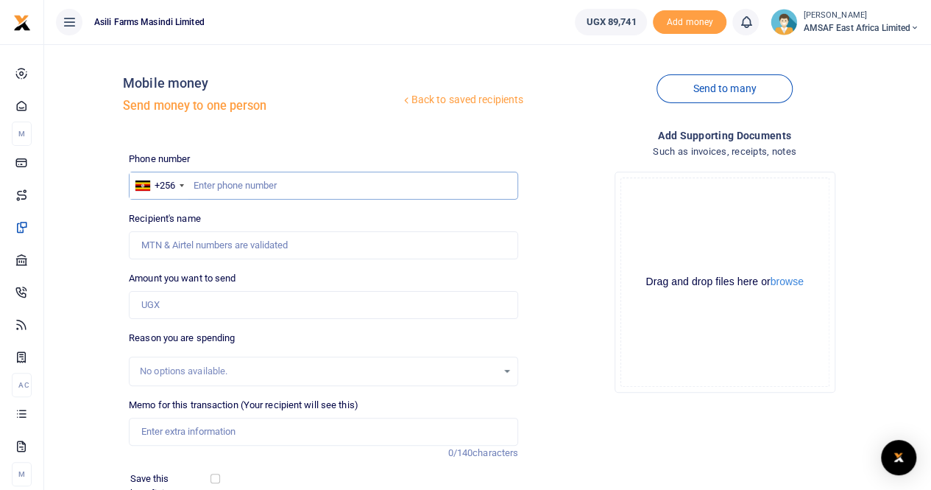 This screenshot has width=931, height=490. Describe the element at coordinates (149, 22) in the screenshot. I see `span: Asili Farms Masindi Limited` at that location.